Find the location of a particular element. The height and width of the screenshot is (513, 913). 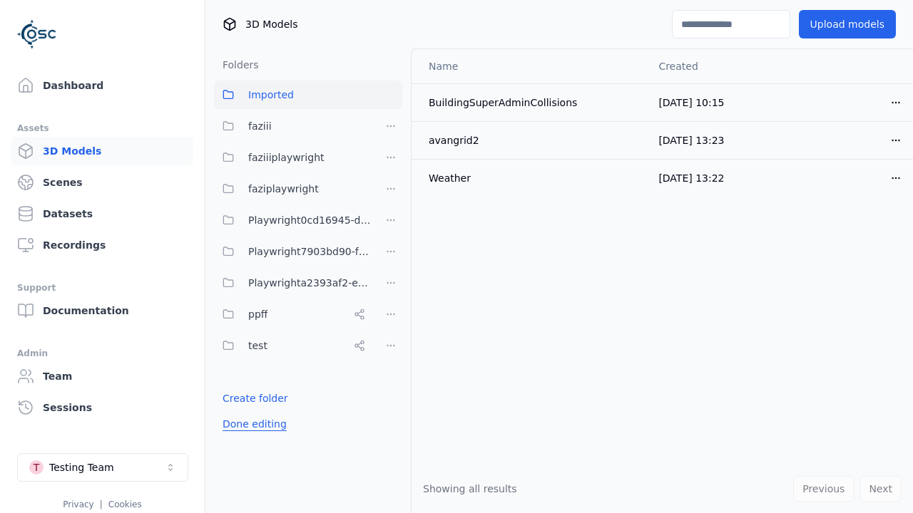

a: Scenes is located at coordinates (102, 183).